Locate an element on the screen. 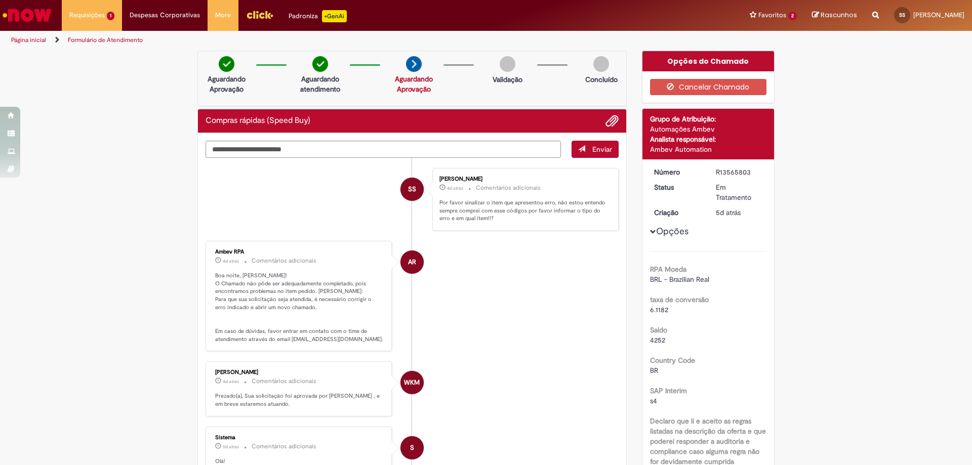 The image size is (972, 465). div: Grupo de Atribuição: is located at coordinates (708, 119).